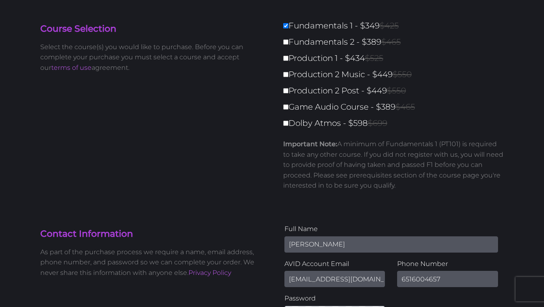  I want to click on p: Select the course(s) you would like to purchase. Before you can complete your purchase you must s..., so click(153, 57).